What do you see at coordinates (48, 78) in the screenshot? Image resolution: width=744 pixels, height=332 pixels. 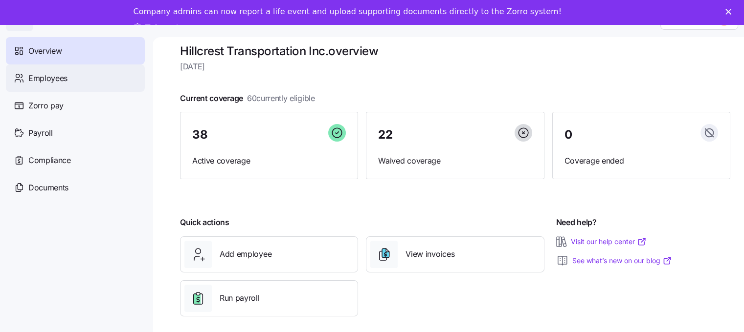 I see `span: Employees` at bounding box center [48, 78].